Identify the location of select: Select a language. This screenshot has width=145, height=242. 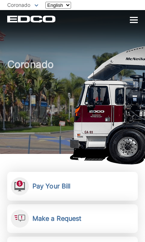
(58, 5).